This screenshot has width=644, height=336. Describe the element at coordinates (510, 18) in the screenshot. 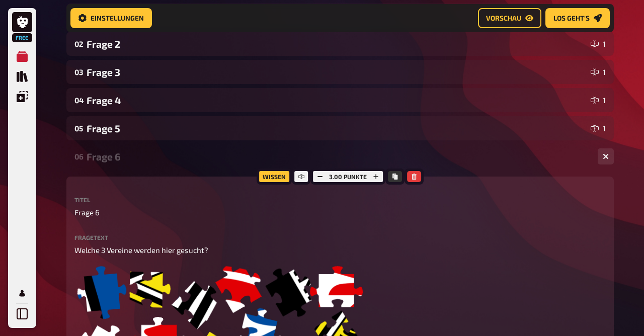

I see `a: Vorschau` at that location.